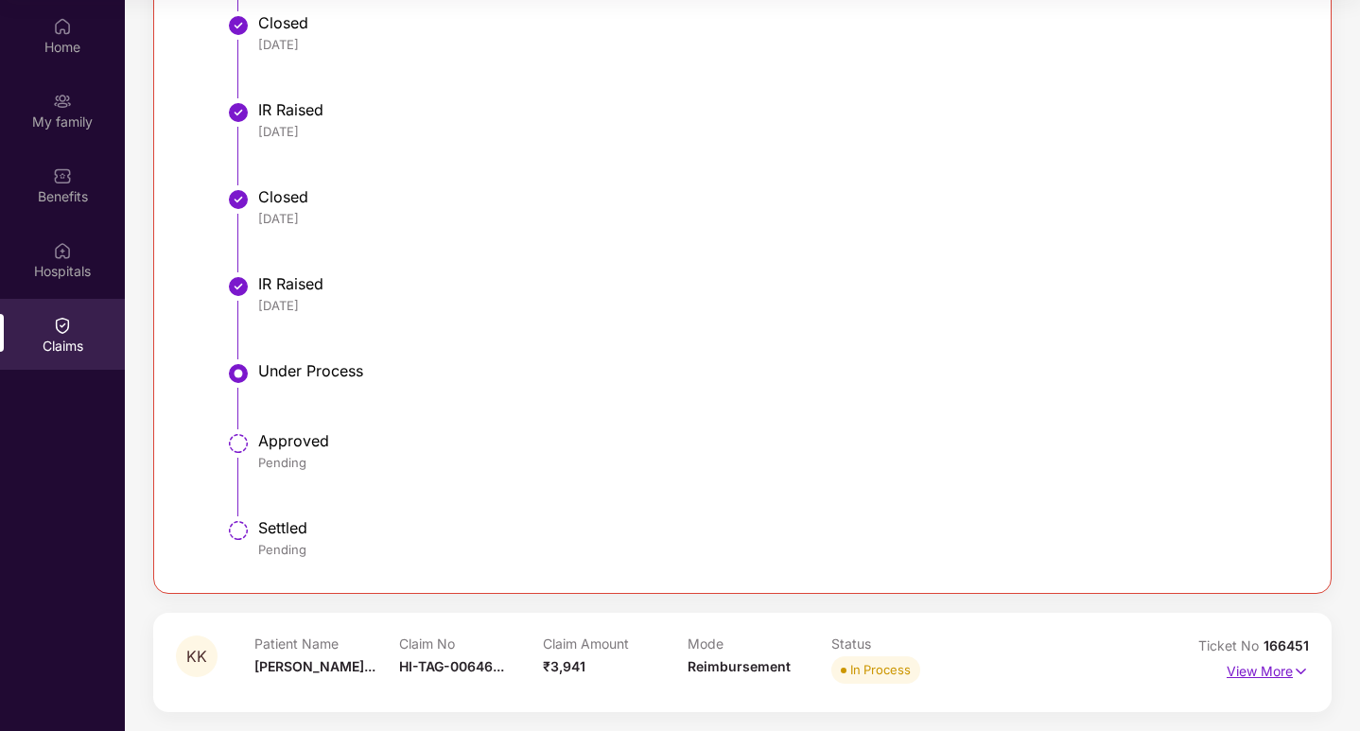 The image size is (1360, 731). I want to click on span: 166451, so click(1286, 645).